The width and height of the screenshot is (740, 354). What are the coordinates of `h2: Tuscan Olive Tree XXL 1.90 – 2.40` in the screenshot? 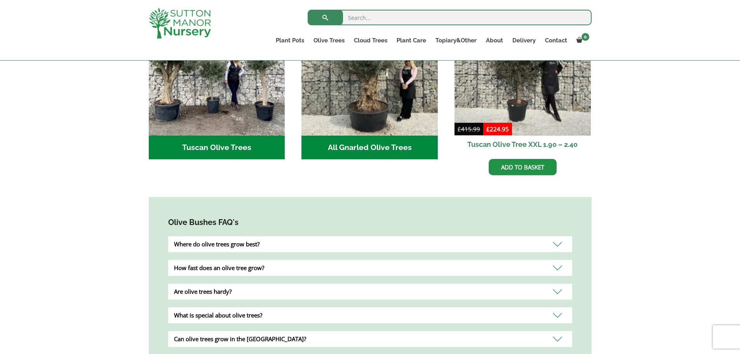 It's located at (523, 144).